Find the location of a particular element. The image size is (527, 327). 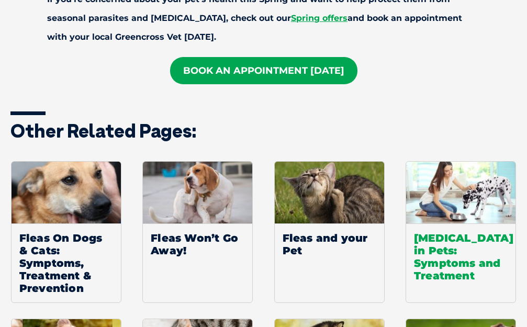

img: cat itching because it has a cat skin problem like fleas is located at coordinates (329, 193).